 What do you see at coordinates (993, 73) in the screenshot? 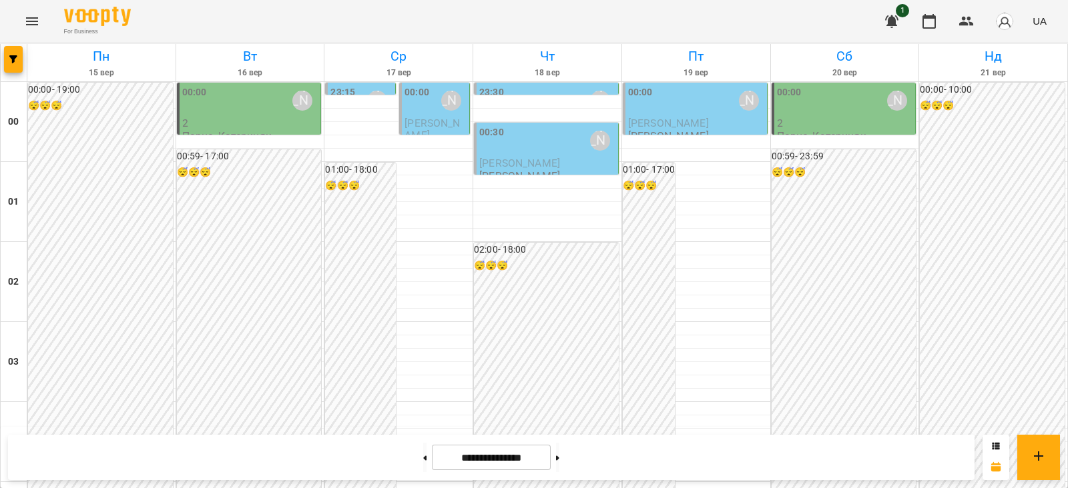
I see `h6: 21 вер` at bounding box center [993, 73].